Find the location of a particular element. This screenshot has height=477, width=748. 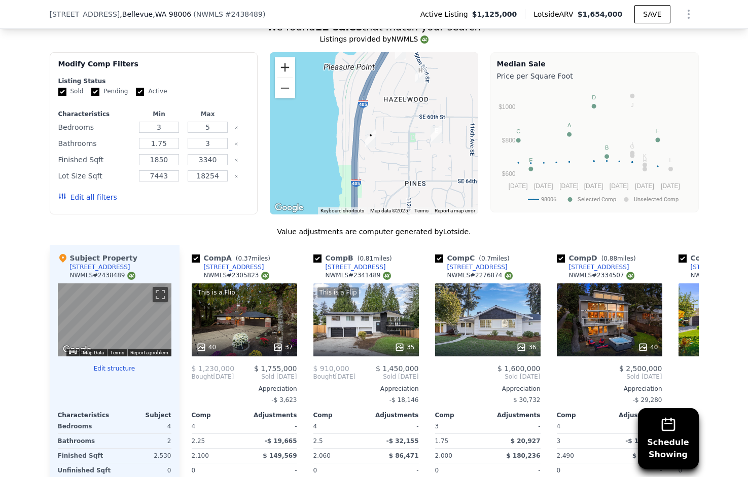

button: Edit all filters is located at coordinates (88, 197).